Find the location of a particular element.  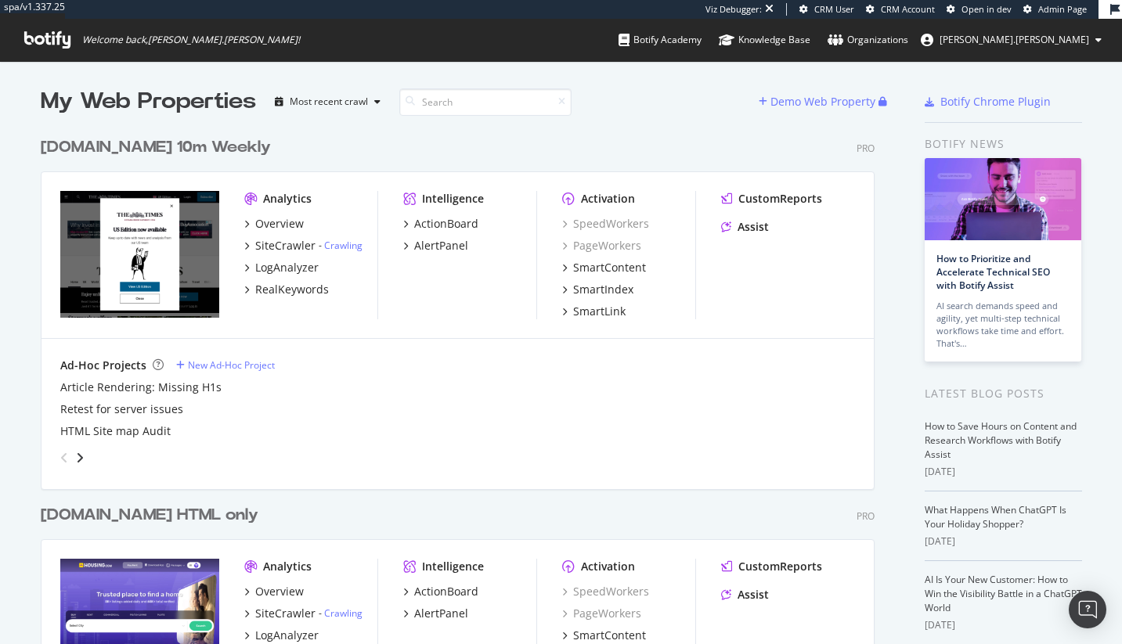

div: AlertPanel is located at coordinates (441, 246).